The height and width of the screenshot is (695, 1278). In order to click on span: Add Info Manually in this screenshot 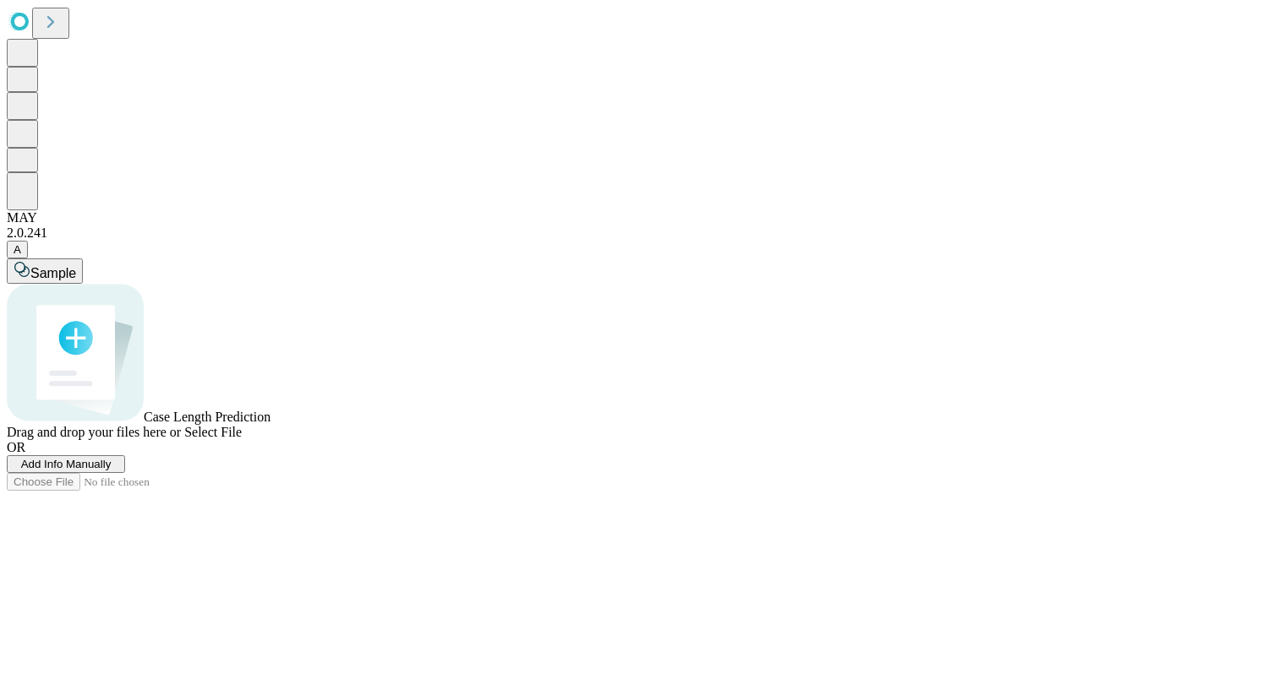, I will do `click(66, 464)`.